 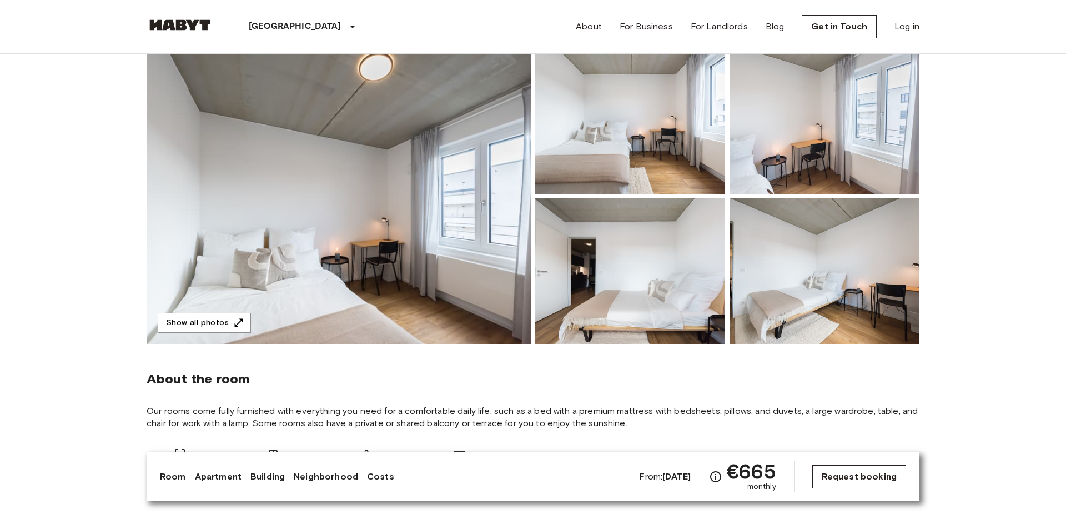 I want to click on a: Log in, so click(x=907, y=27).